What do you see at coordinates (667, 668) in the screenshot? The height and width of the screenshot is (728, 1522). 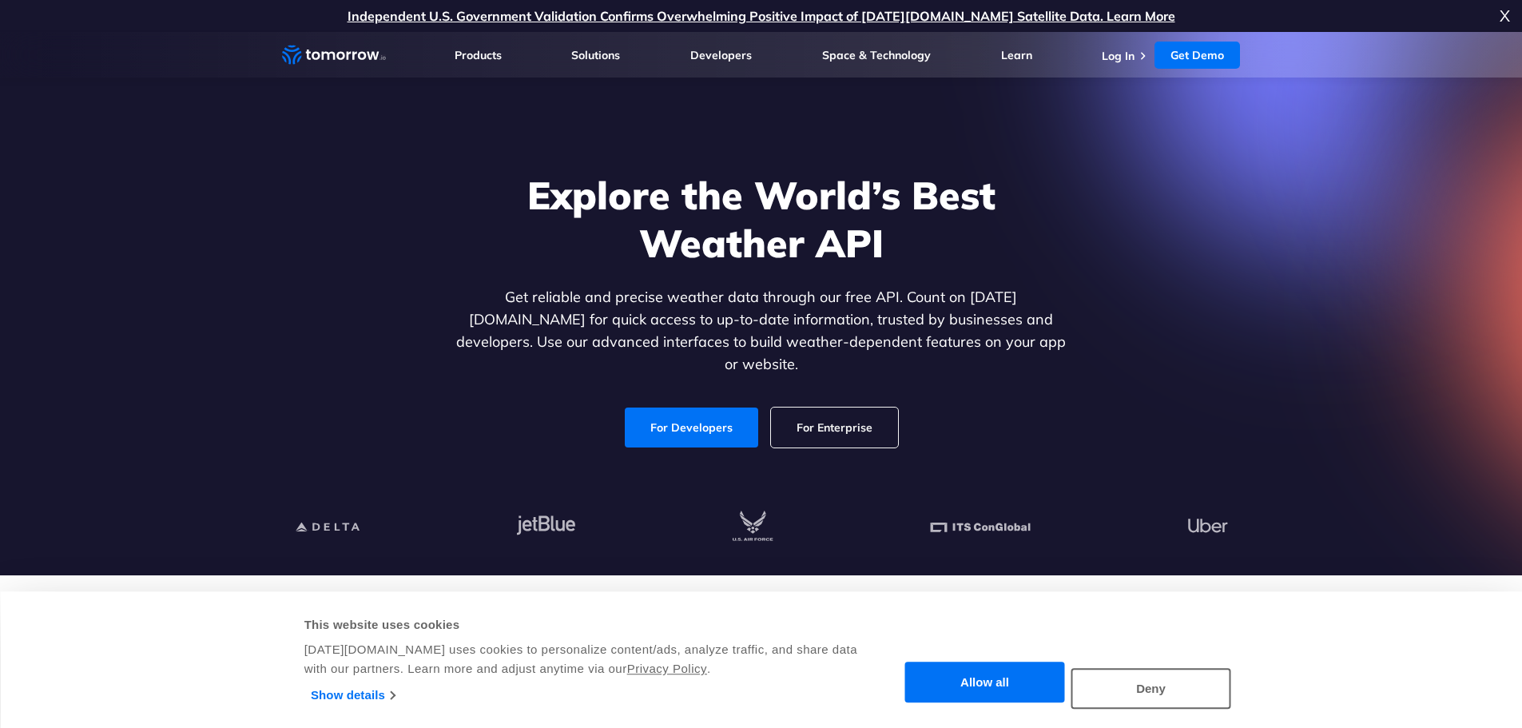 I see `a: Privacy Policy` at bounding box center [667, 668].